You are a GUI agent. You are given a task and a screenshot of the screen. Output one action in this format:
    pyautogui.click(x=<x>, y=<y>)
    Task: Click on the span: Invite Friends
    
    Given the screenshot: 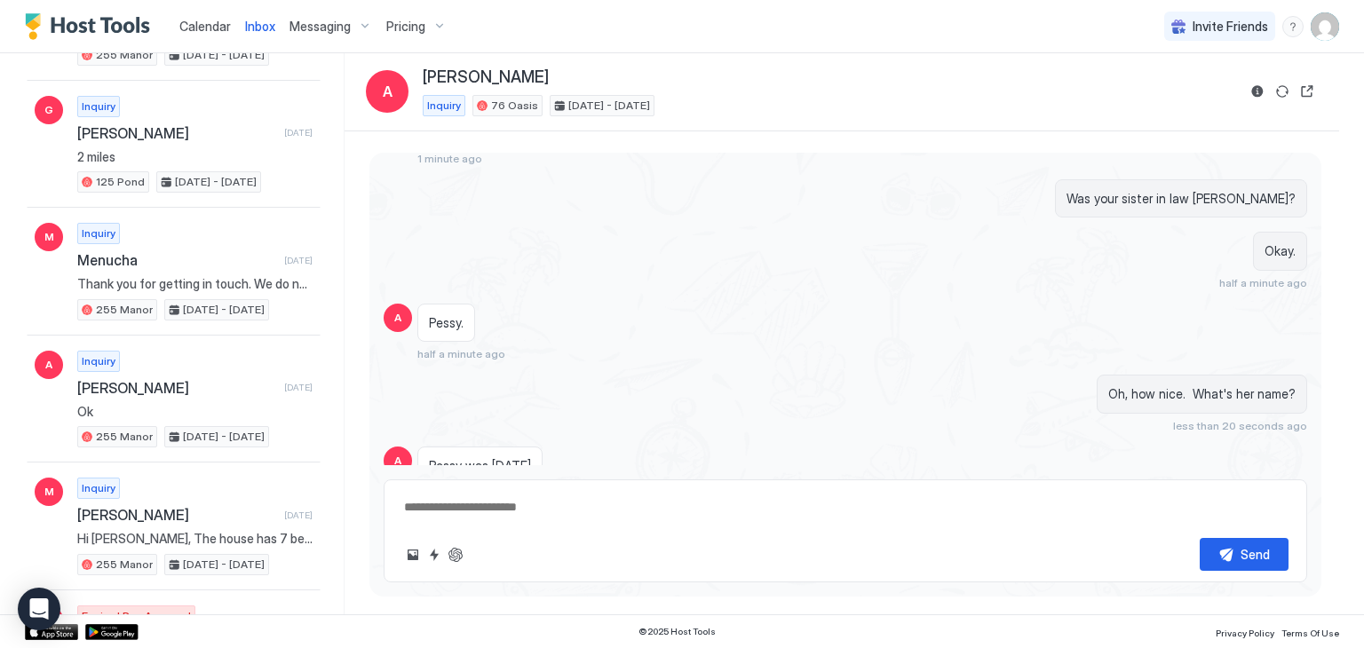 What is the action you would take?
    pyautogui.click(x=1230, y=27)
    